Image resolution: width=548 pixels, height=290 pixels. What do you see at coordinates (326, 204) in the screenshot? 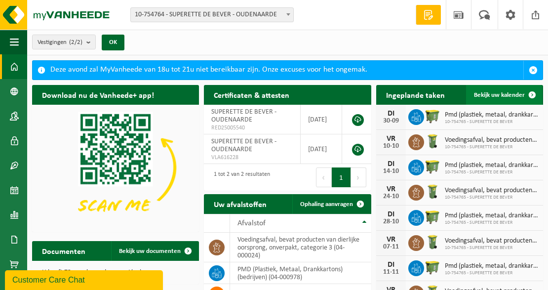
I see `span: Ophaling aanvragen` at bounding box center [326, 204].